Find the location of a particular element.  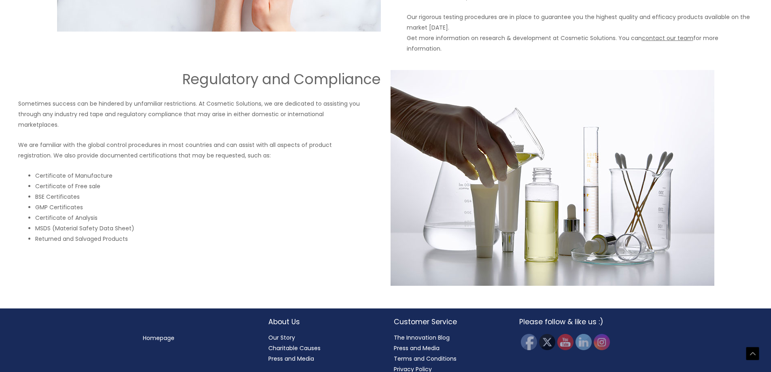

li: GMP Certificates is located at coordinates (200, 207).